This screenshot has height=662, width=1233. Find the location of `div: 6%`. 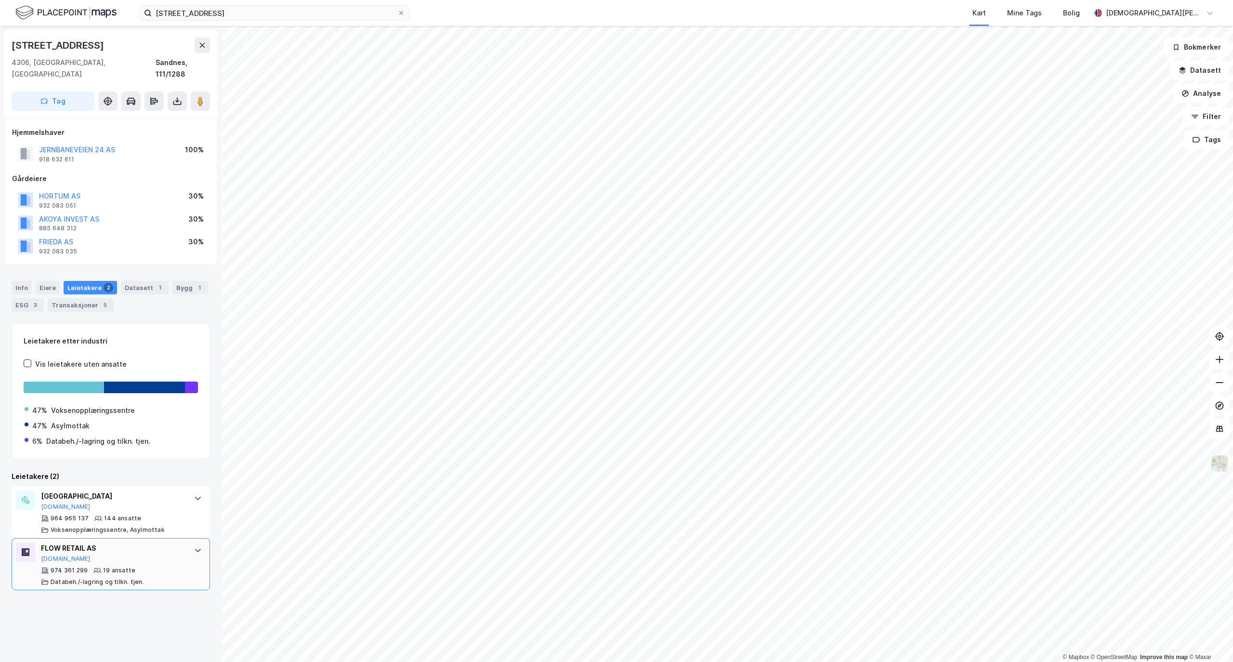

div: 6% is located at coordinates (37, 441).